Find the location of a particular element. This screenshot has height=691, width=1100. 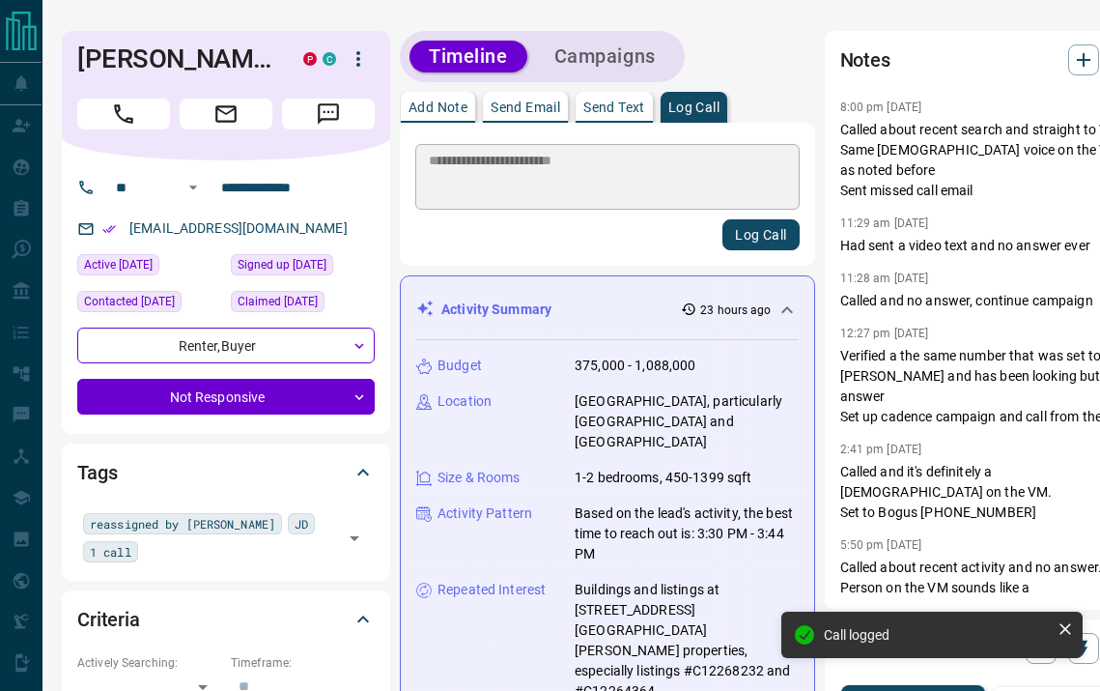

button: Timeline is located at coordinates (469, 56).